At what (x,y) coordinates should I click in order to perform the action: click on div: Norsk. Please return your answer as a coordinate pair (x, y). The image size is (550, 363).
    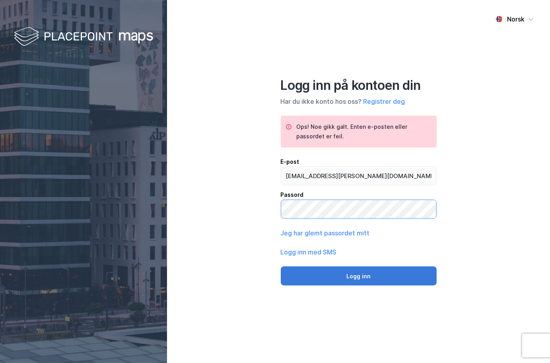
    Looking at the image, I should click on (515, 19).